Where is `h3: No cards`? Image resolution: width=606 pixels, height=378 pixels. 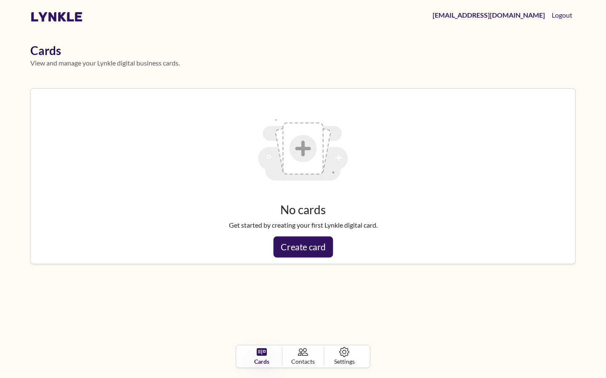 h3: No cards is located at coordinates (303, 210).